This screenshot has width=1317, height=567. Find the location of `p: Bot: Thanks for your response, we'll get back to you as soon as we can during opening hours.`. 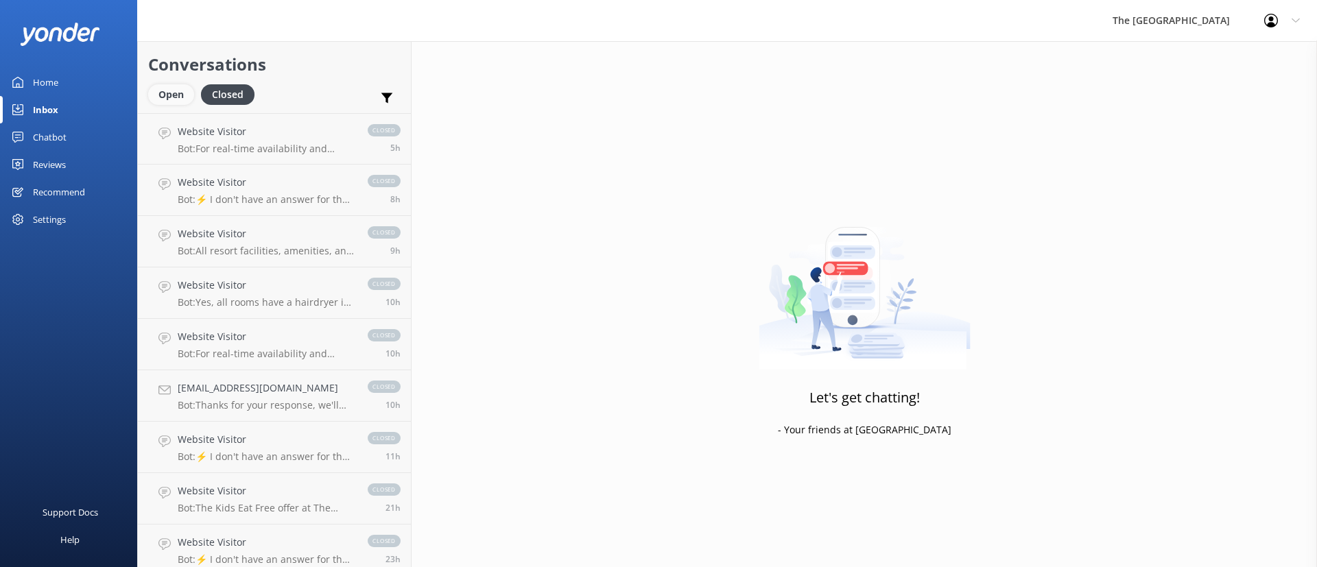

p: Bot: Thanks for your response, we'll get back to you as soon as we can during opening hours. is located at coordinates (266, 405).